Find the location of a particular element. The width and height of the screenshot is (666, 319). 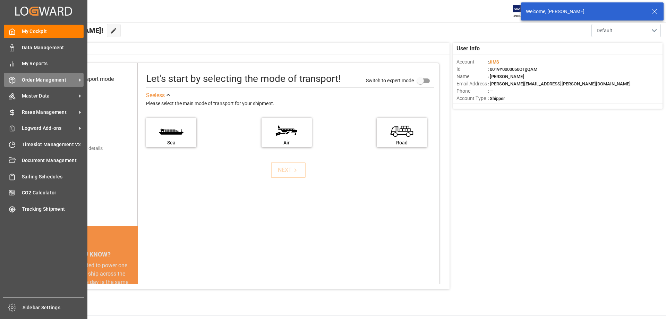

span: User Info is located at coordinates (468, 49).